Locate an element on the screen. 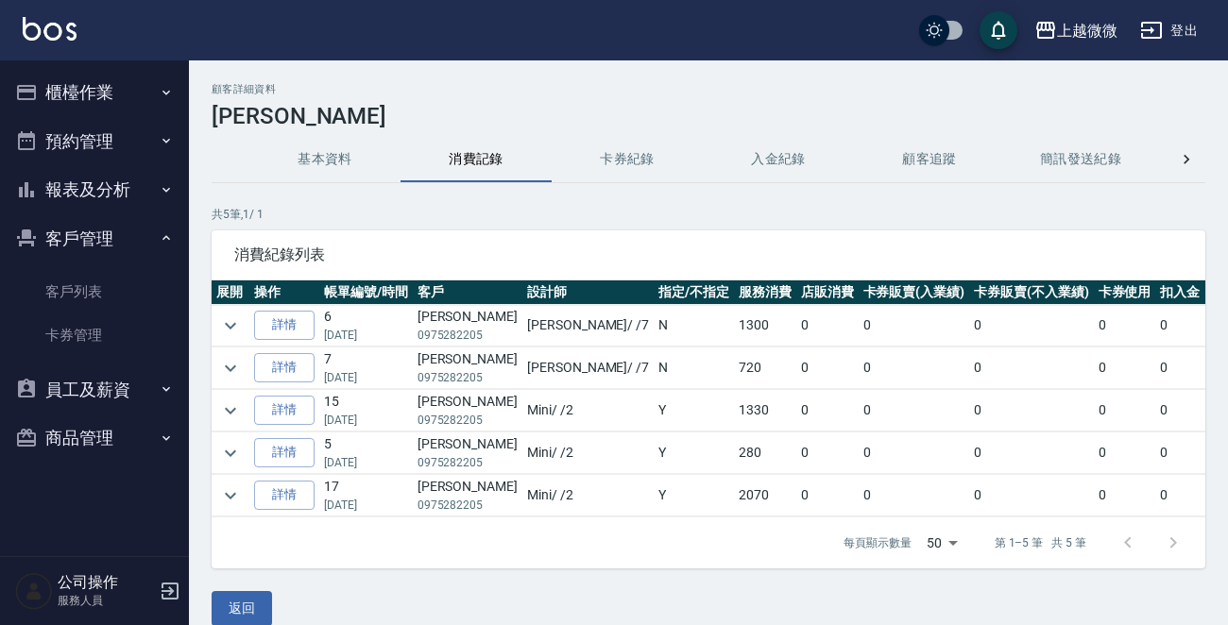 Image resolution: width=1228 pixels, height=625 pixels. th: 卡券販賣(不入業績) is located at coordinates (1031, 293).